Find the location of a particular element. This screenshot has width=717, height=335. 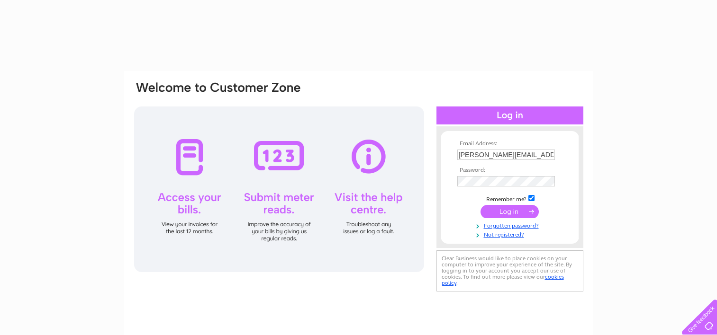

a: Forgotten password? is located at coordinates (511, 225).